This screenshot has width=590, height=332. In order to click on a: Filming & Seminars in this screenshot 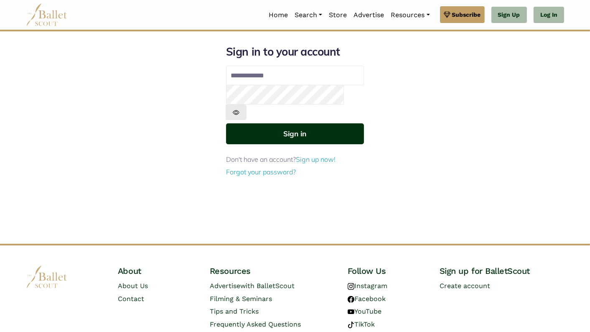, I will do `click(241, 298)`.